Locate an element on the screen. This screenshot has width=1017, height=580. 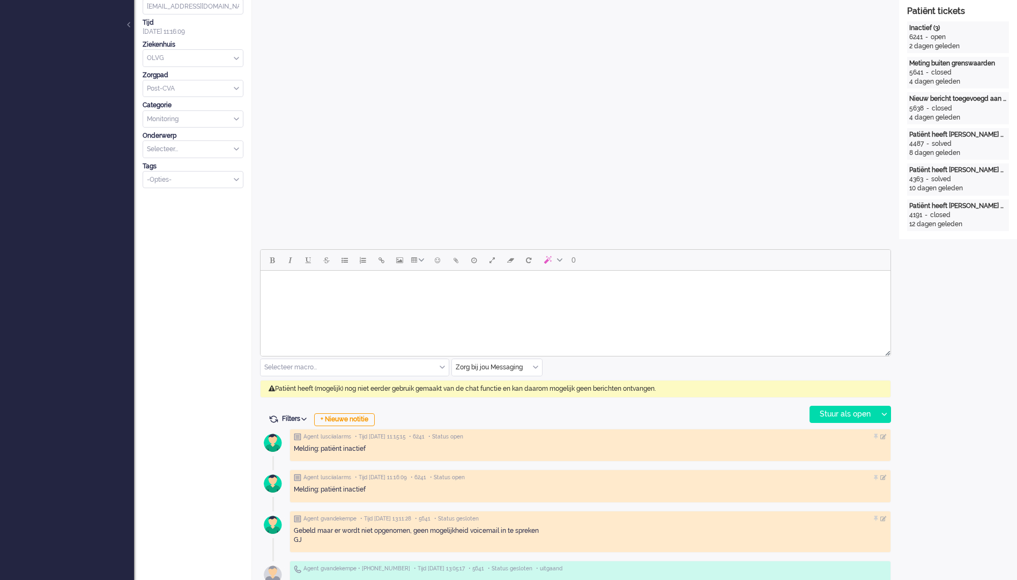
button: Numbered list is located at coordinates (363, 260).